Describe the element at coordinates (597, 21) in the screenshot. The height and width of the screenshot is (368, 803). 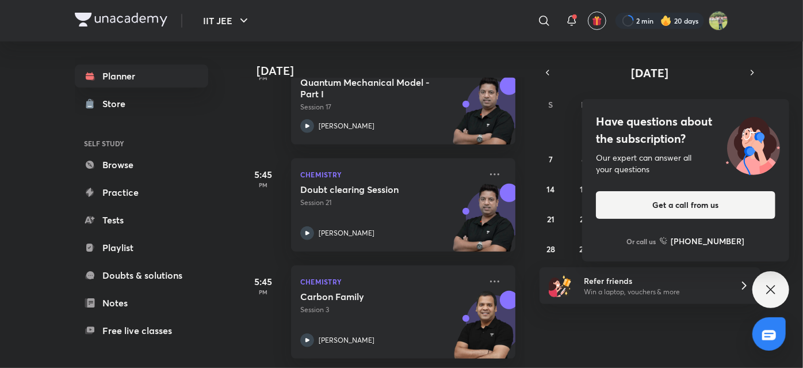
I see `button: avatar` at that location.